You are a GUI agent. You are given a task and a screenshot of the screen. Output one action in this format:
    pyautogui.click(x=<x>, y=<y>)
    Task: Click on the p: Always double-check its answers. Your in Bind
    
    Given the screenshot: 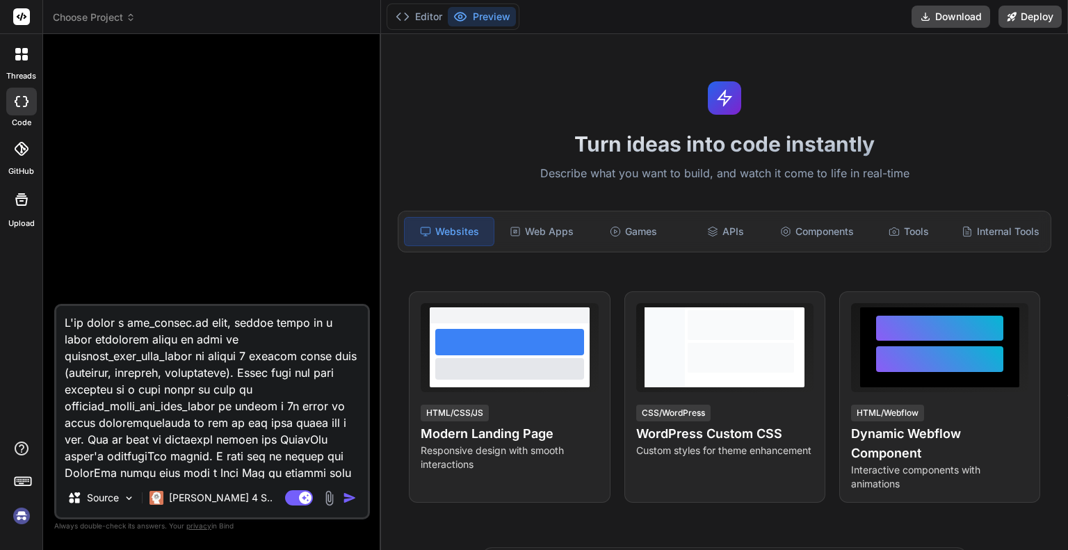 What is the action you would take?
    pyautogui.click(x=212, y=525)
    